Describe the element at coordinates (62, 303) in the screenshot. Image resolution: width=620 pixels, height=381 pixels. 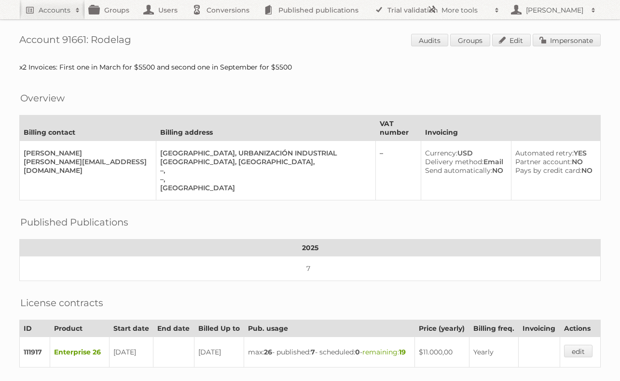
I see `h2: License contracts` at that location.